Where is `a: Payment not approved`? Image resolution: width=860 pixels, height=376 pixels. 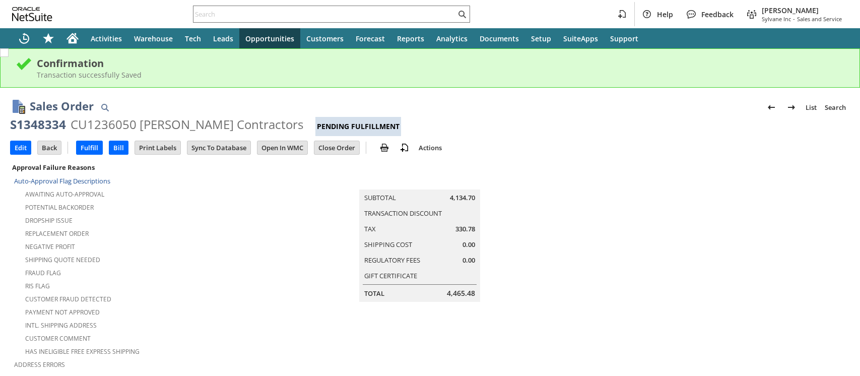
a: Payment not approved is located at coordinates (62, 312).